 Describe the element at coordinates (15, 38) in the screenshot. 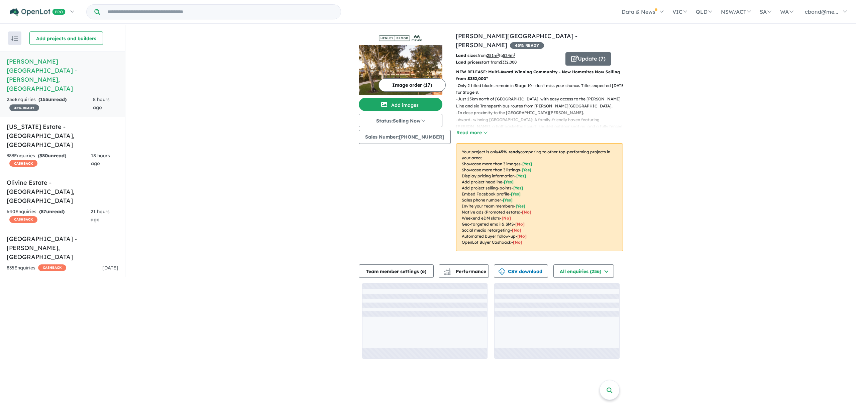

I see `img: sort.svg` at that location.